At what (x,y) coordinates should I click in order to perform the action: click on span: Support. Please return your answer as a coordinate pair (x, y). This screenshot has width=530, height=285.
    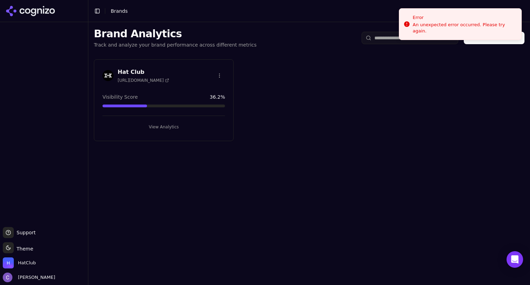
    Looking at the image, I should click on (25, 233).